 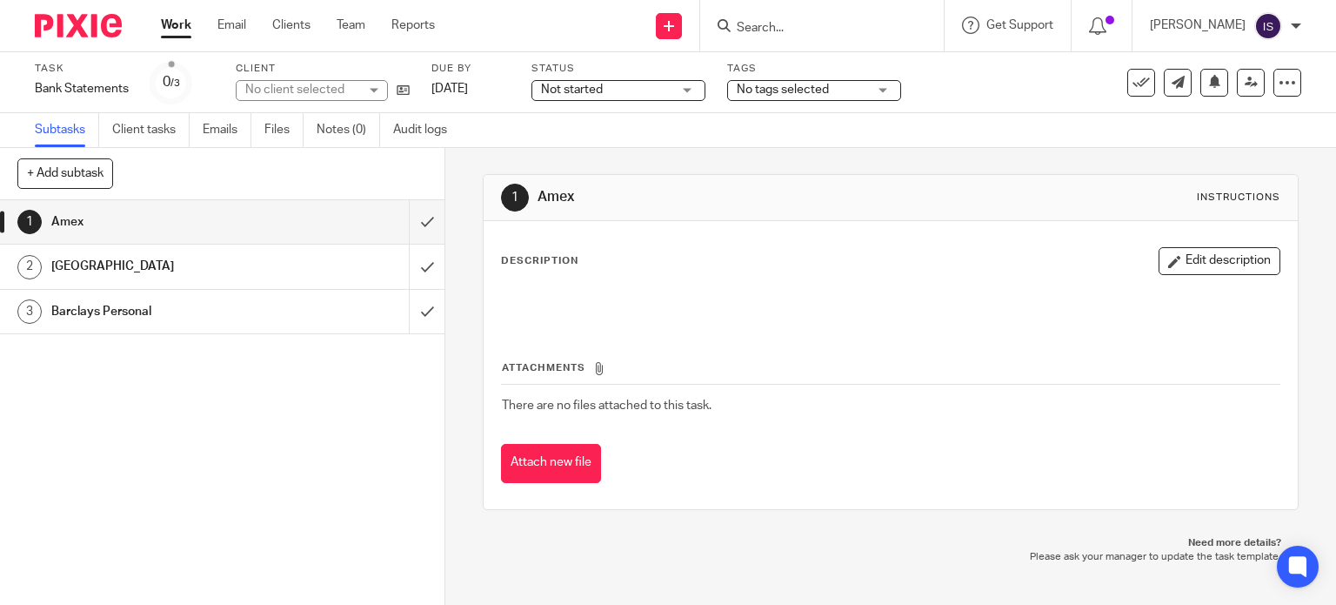 I want to click on a: Emails, so click(x=227, y=130).